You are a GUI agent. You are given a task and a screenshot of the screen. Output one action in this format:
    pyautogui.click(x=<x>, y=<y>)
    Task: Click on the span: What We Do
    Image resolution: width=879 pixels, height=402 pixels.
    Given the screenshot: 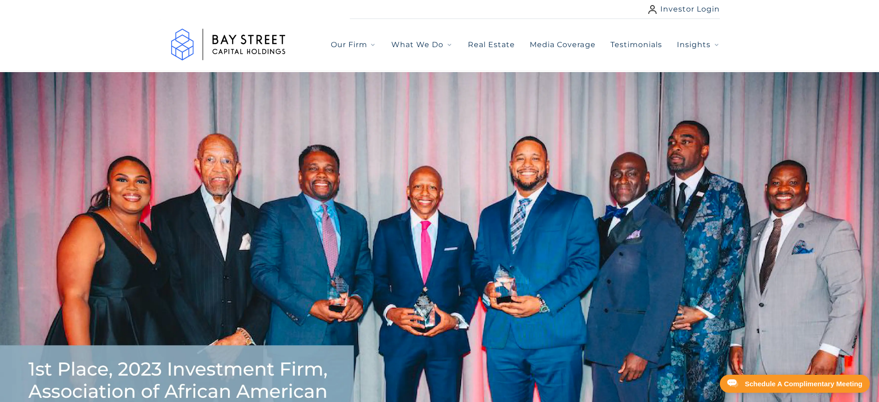 What is the action you would take?
    pyautogui.click(x=417, y=45)
    